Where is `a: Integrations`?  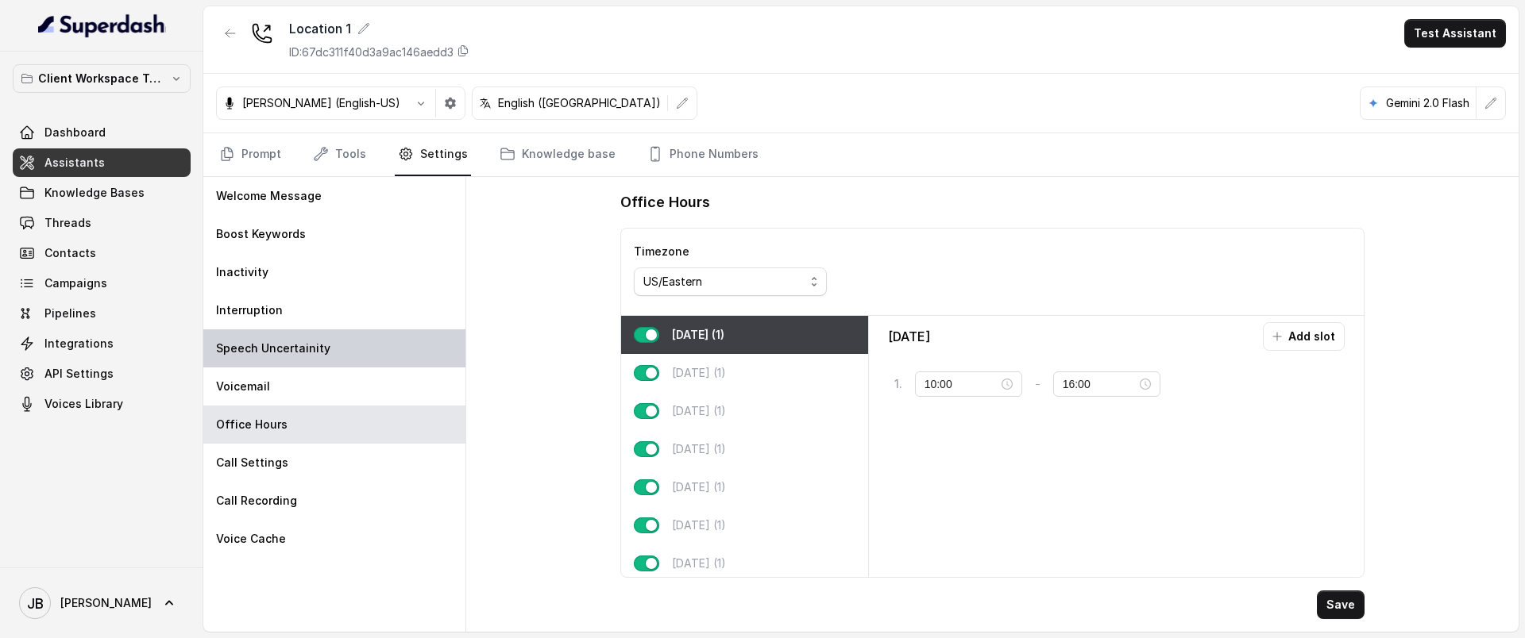
a: Integrations is located at coordinates (102, 344).